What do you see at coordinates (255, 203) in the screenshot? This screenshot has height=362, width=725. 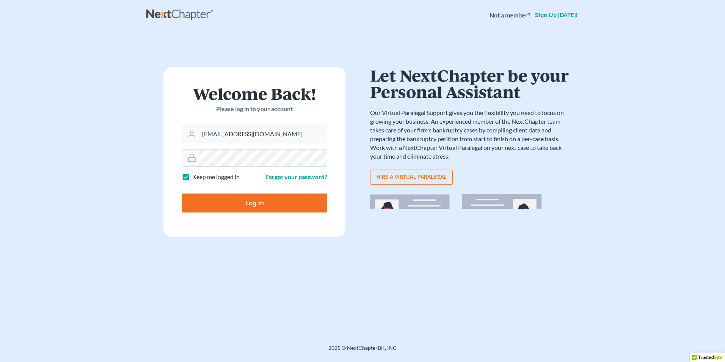 I see `input: Log In` at bounding box center [255, 203].